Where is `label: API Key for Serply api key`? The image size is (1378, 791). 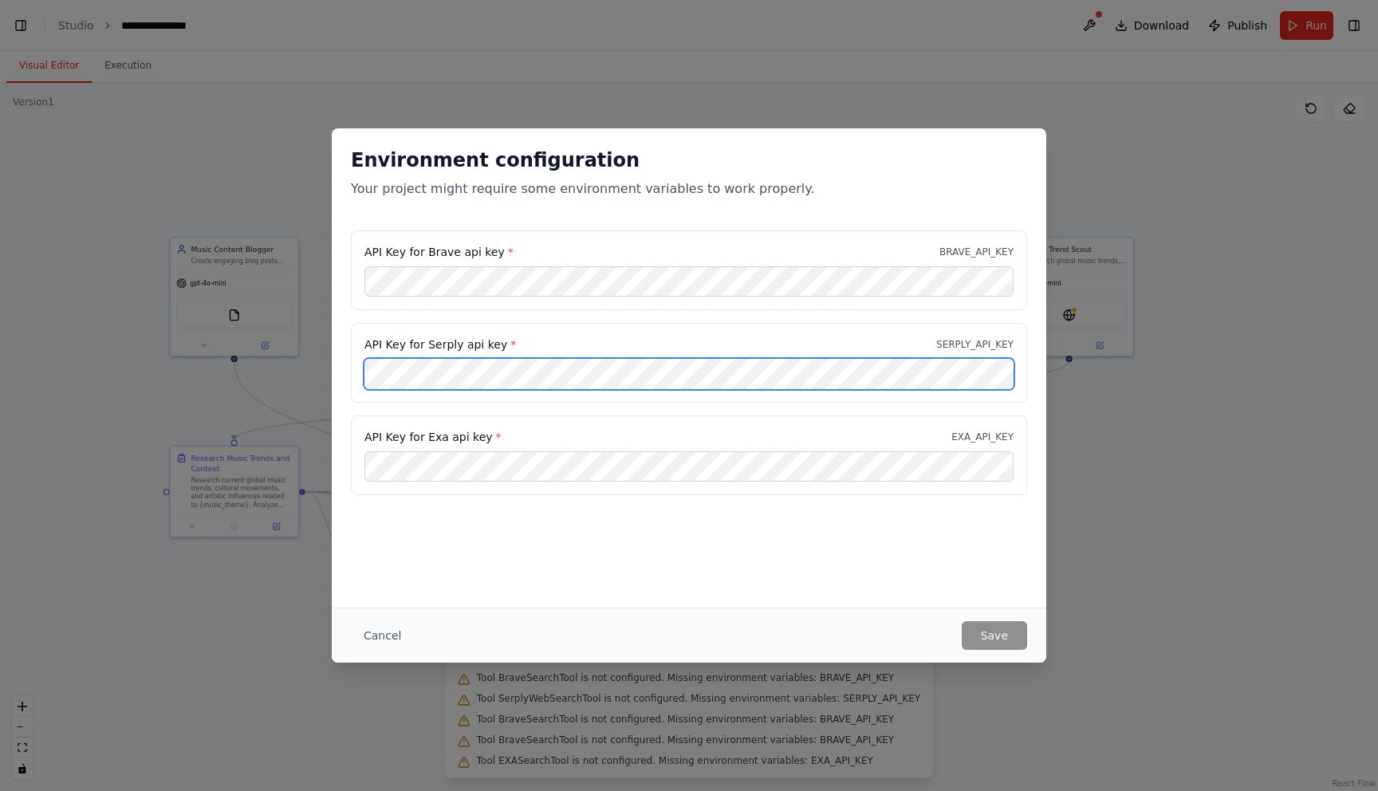
label: API Key for Serply api key is located at coordinates (440, 345).